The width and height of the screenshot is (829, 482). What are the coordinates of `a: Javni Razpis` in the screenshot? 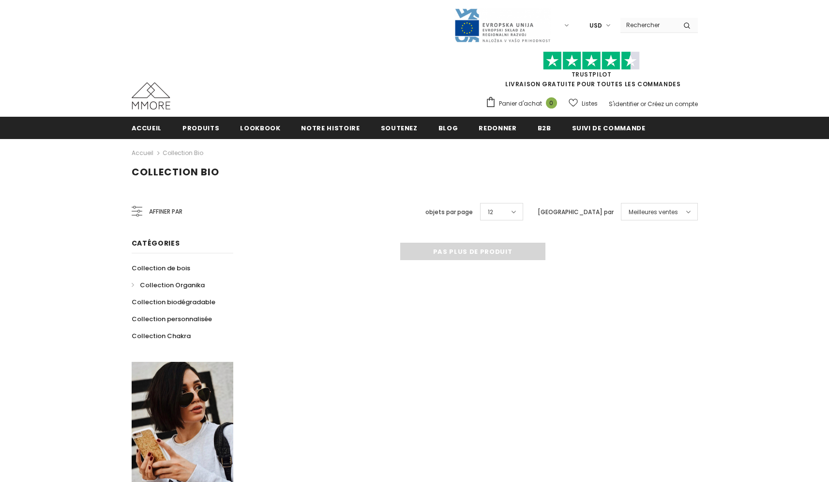 It's located at (503, 25).